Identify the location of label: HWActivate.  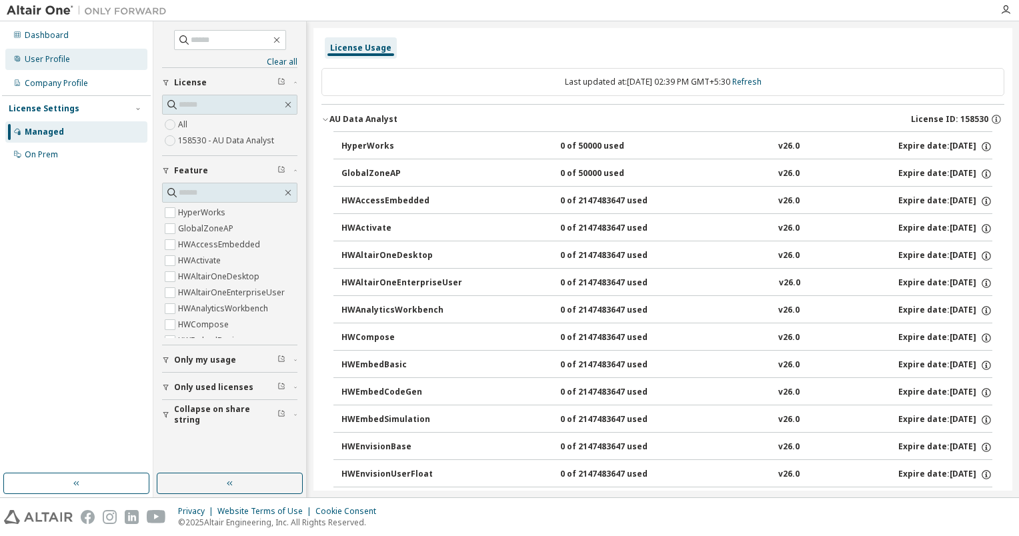
(201, 261).